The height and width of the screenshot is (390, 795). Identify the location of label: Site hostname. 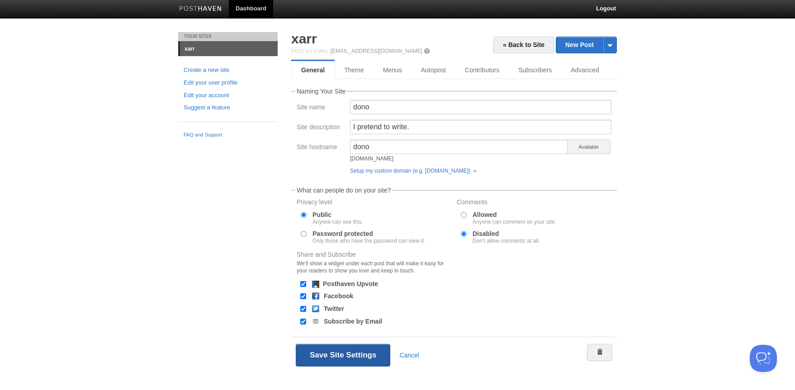
(321, 148).